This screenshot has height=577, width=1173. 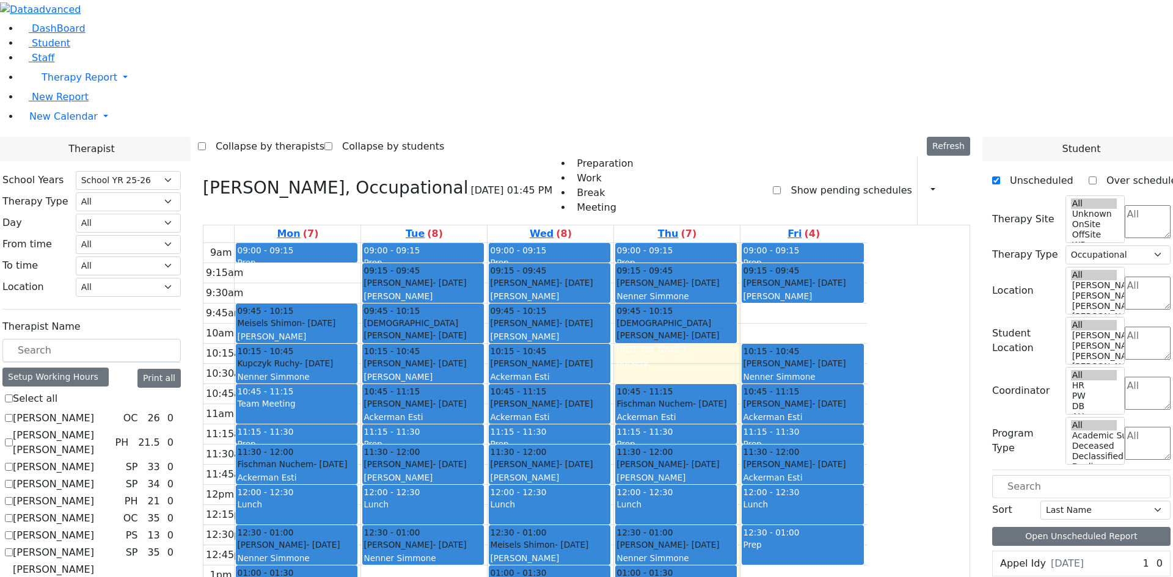 What do you see at coordinates (296, 363) in the screenshot?
I see `div: Kupczyk Ruchy` at bounding box center [296, 363].